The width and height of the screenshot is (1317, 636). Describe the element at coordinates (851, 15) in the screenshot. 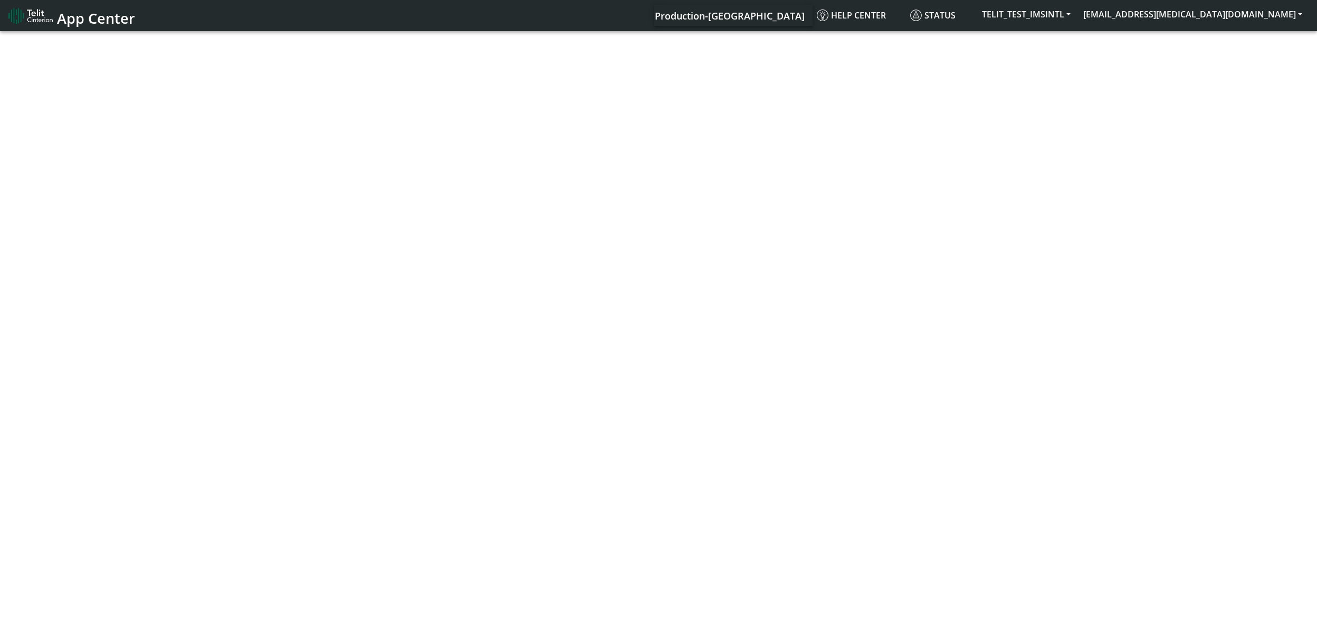

I see `span: Help center` at that location.